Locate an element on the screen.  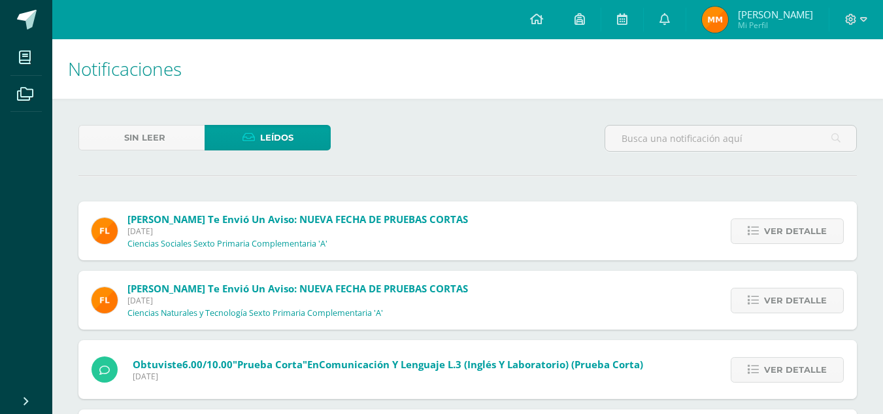
a: Leídos is located at coordinates (267, 137).